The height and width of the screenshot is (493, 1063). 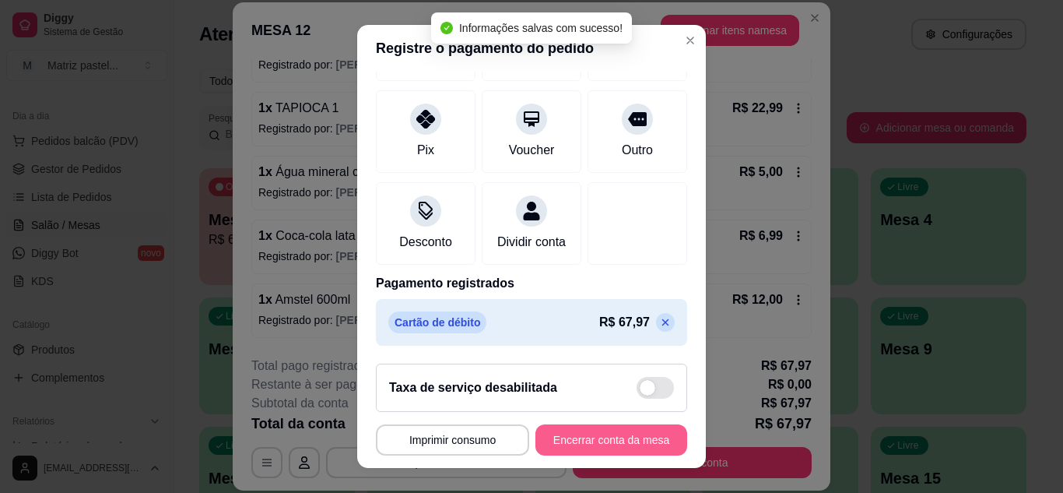 I want to click on button: Encerrar conta da mesa, so click(x=611, y=440).